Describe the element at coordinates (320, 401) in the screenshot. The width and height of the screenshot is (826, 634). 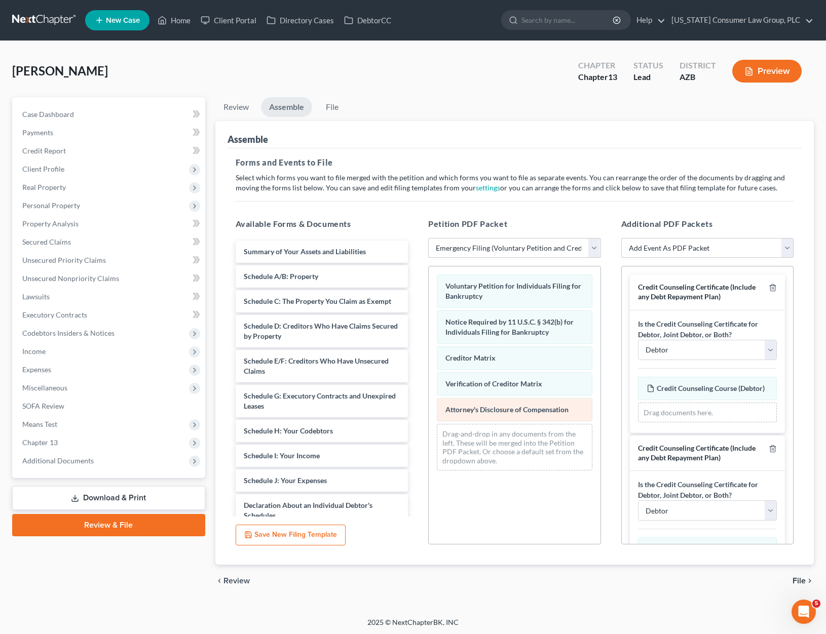
I see `span: Schedule G: Executory Contracts and Unexpired Leases` at that location.